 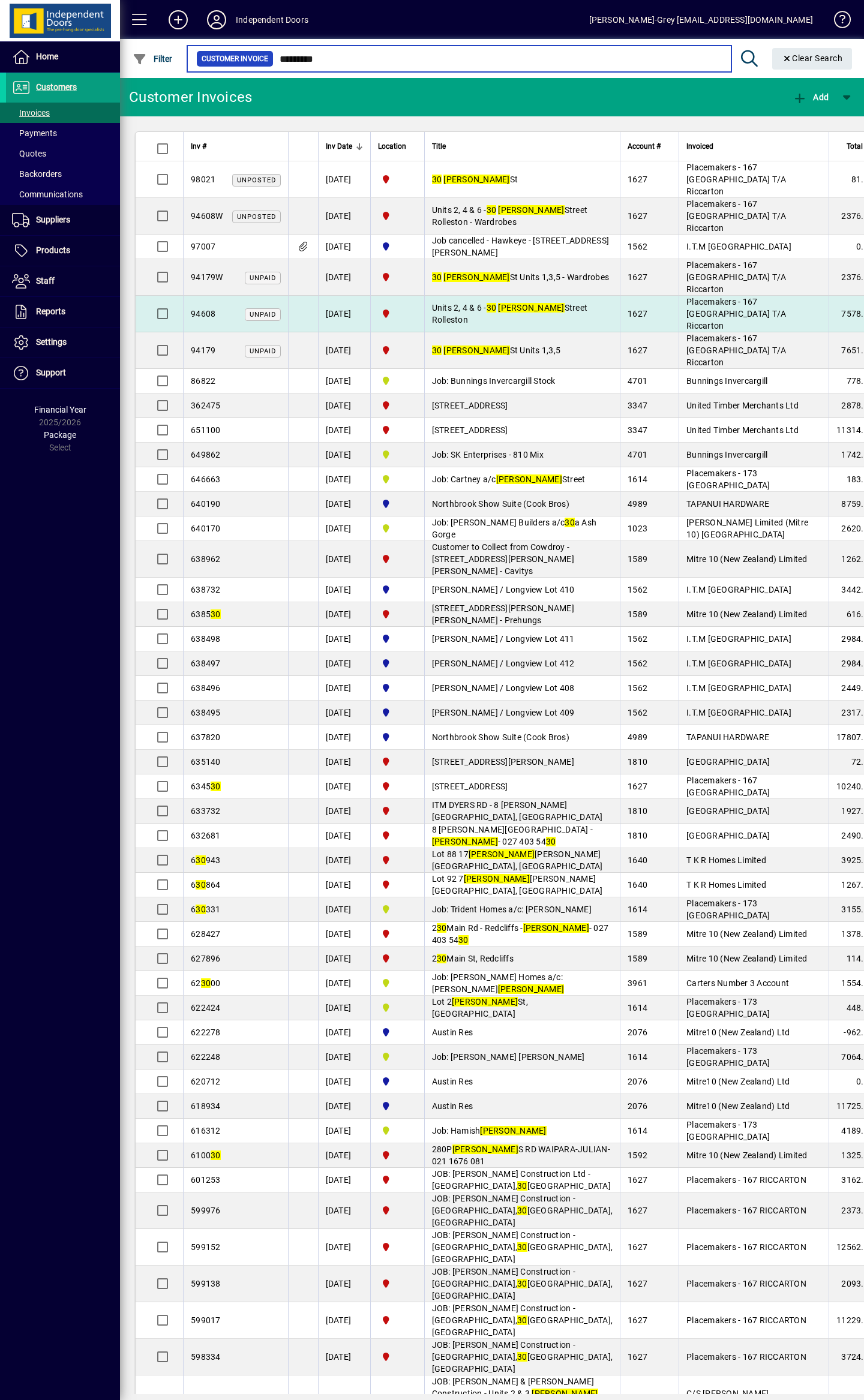 I want to click on span: 638496, so click(x=206, y=688).